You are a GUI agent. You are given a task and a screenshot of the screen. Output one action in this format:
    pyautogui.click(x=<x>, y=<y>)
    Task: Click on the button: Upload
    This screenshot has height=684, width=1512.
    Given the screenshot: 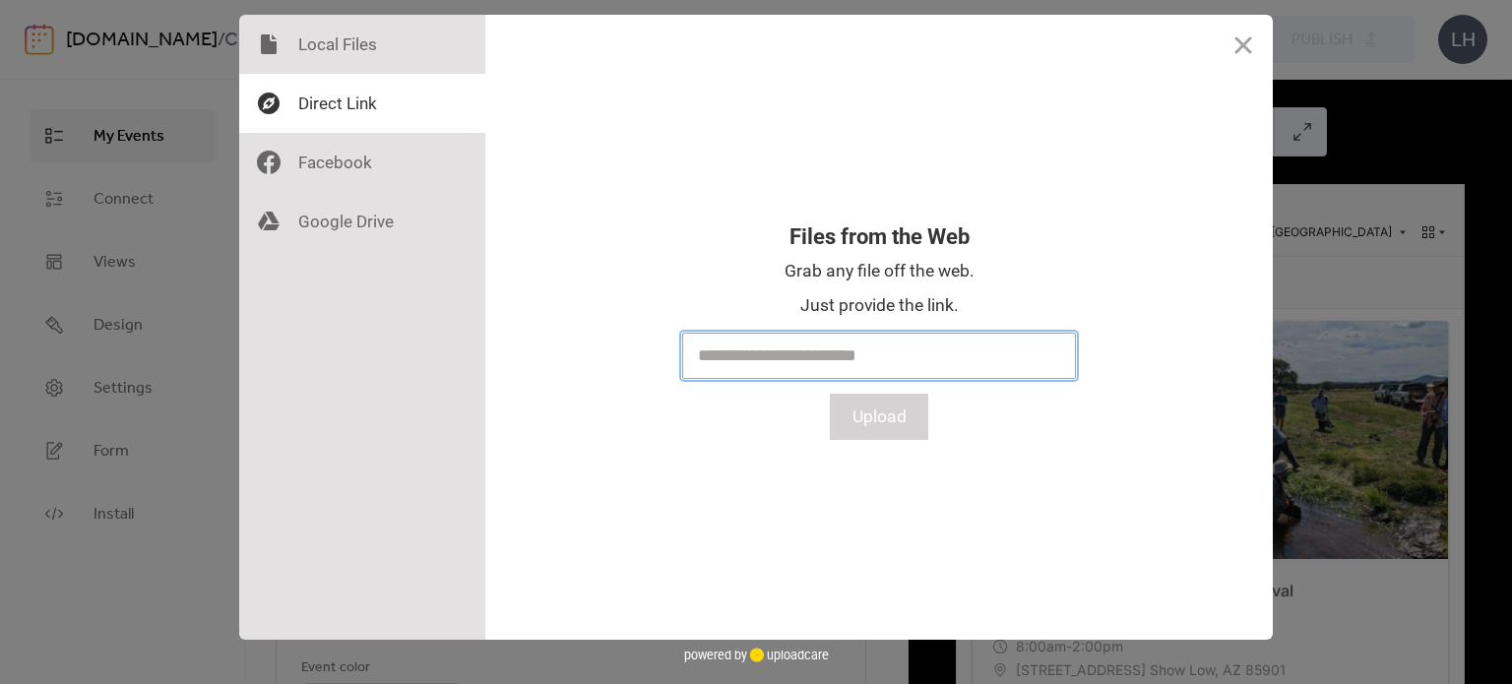 What is the action you would take?
    pyautogui.click(x=879, y=416)
    